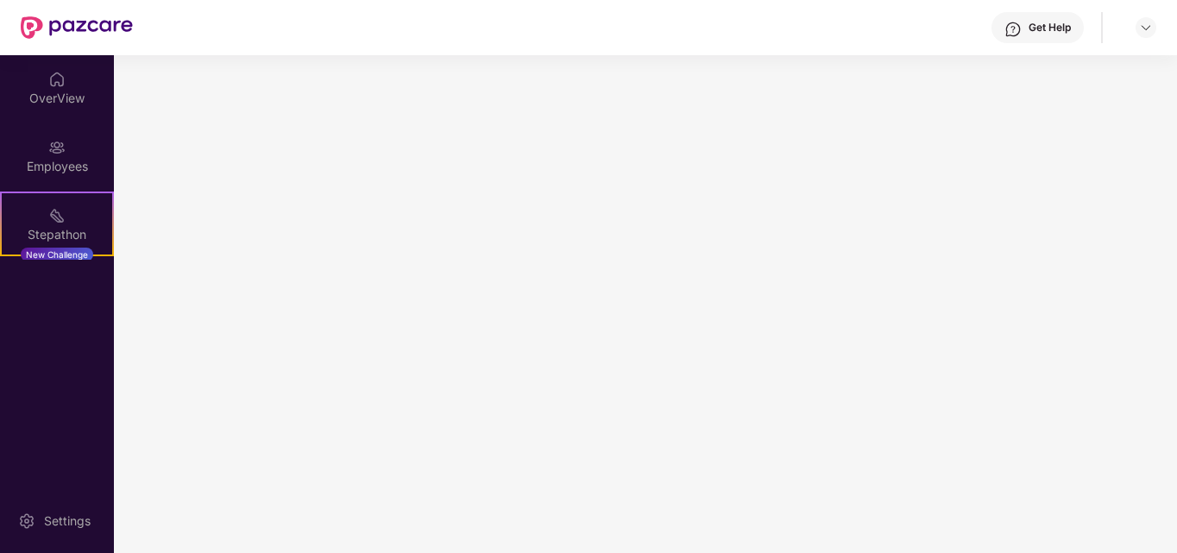 Image resolution: width=1177 pixels, height=553 pixels. I want to click on div: New Challenge, so click(57, 254).